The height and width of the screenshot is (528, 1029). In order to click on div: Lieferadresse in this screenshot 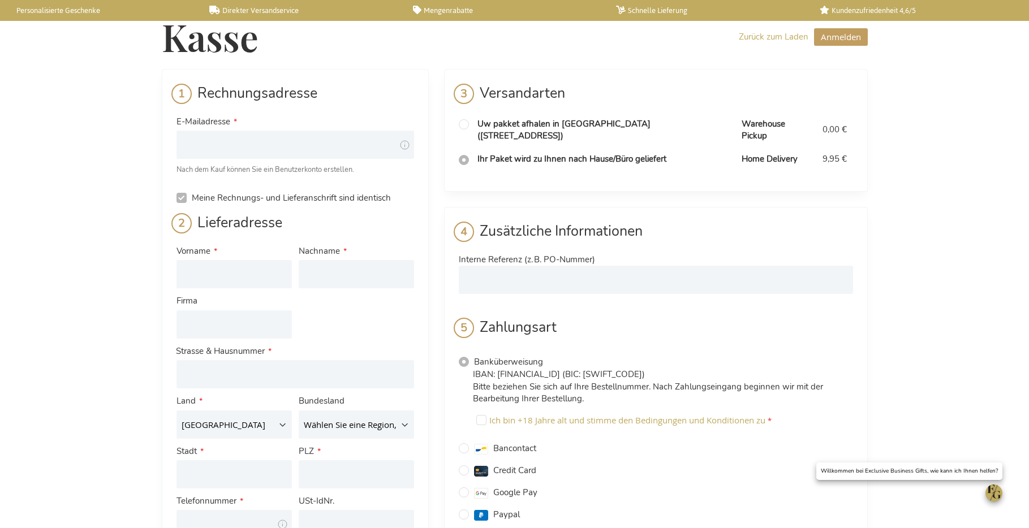, I will do `click(295, 227)`.